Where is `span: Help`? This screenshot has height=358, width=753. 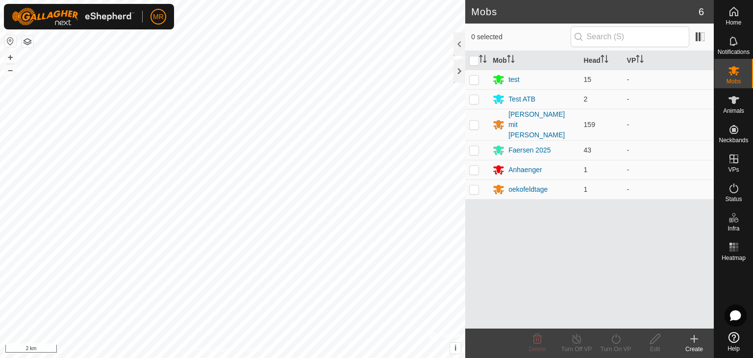 span: Help is located at coordinates (733, 348).